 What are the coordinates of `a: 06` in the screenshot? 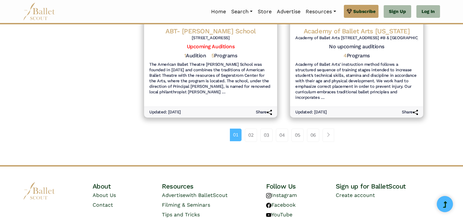 It's located at (313, 135).